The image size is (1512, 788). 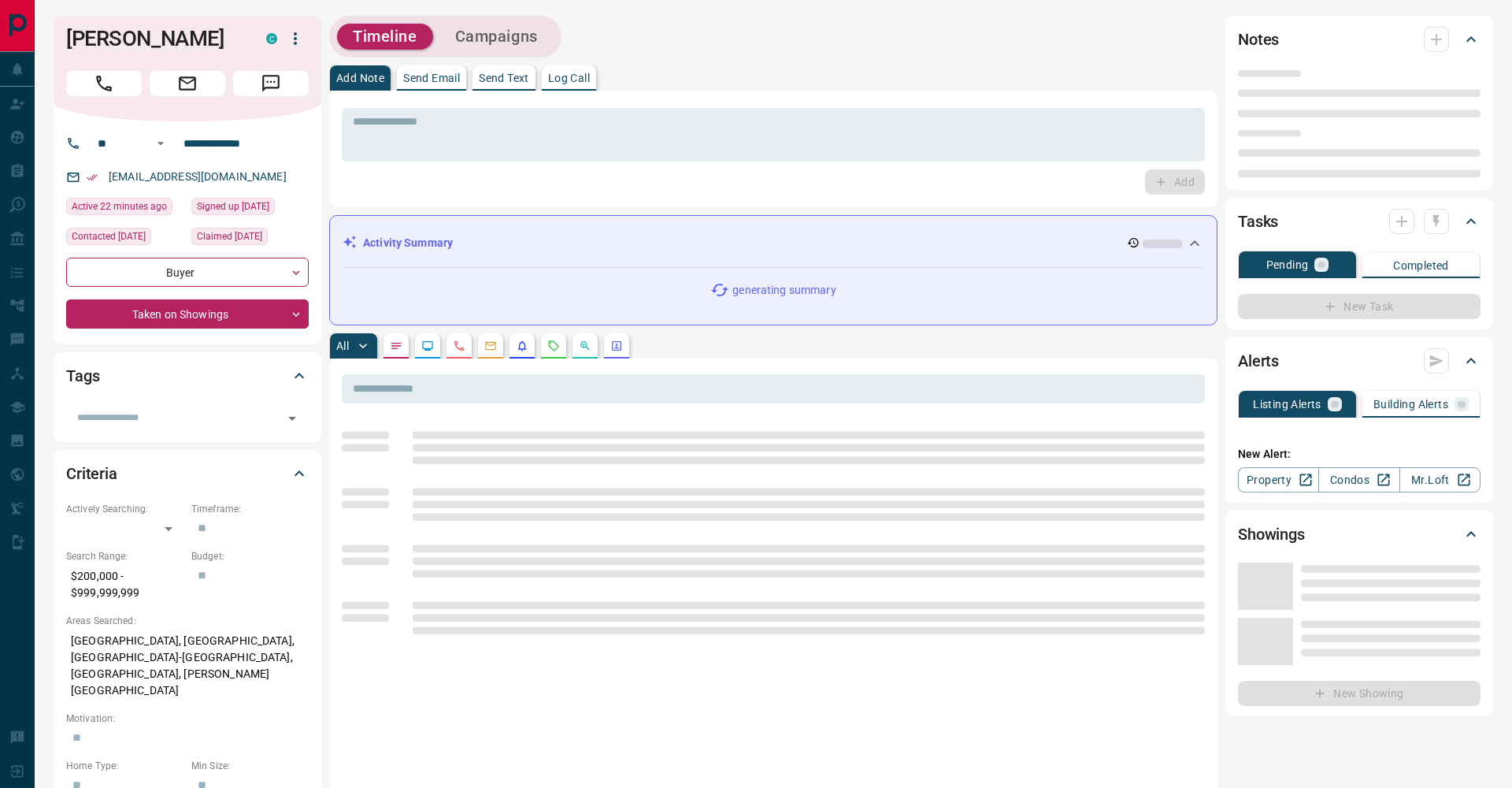 I want to click on p: Send Email, so click(x=432, y=78).